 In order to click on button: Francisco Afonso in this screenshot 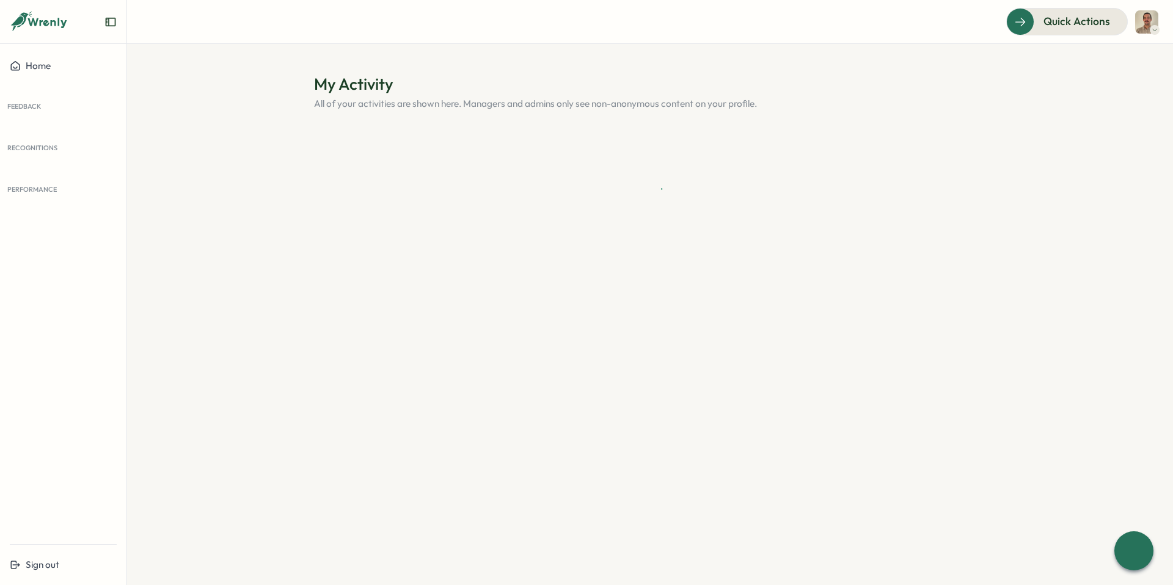, I will do `click(1147, 22)`.